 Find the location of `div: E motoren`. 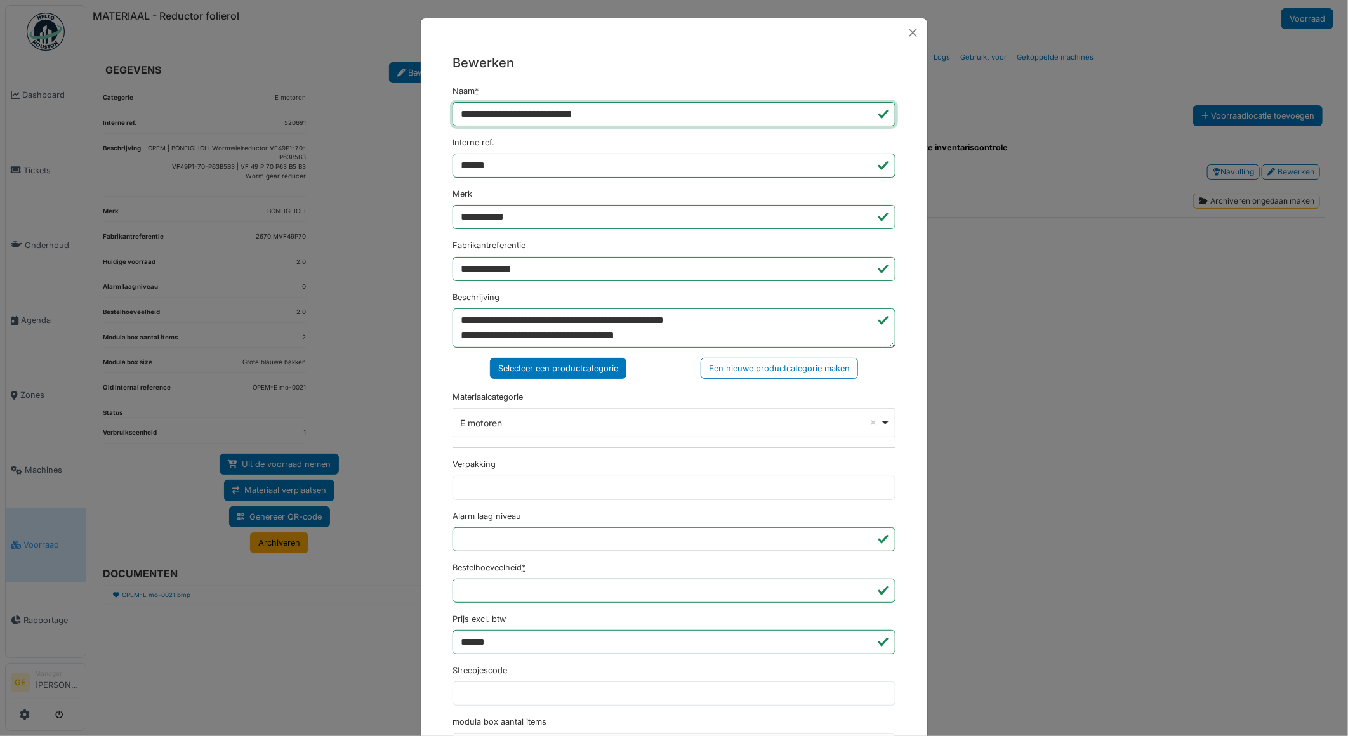

div: E motoren is located at coordinates (670, 423).